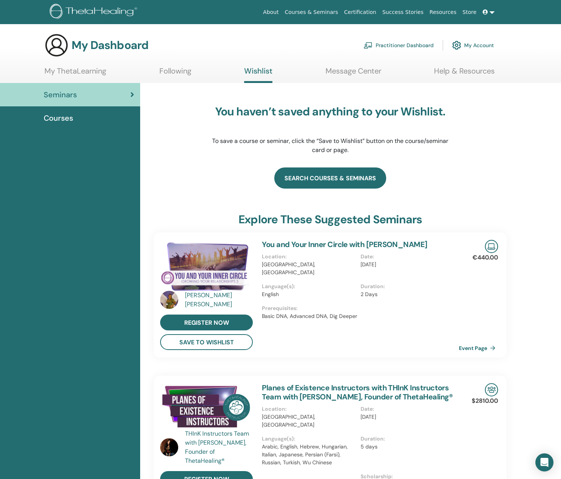 The image size is (561, 479). I want to click on span: register now, so click(207, 322).